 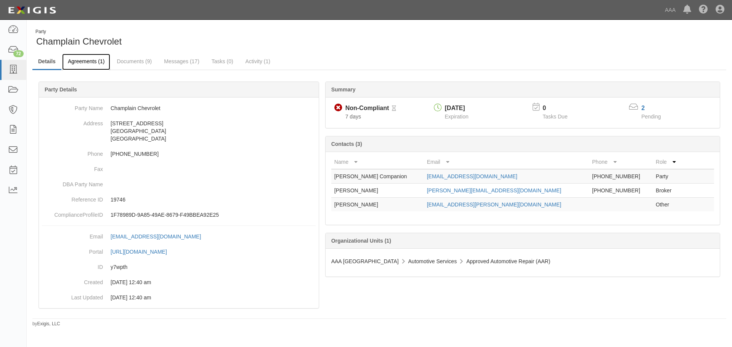 I want to click on td: Broker, so click(x=668, y=191).